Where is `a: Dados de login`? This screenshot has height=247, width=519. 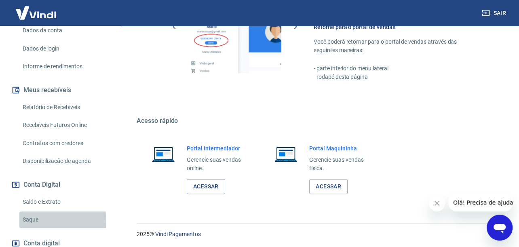 a: Dados de login is located at coordinates (65, 48).